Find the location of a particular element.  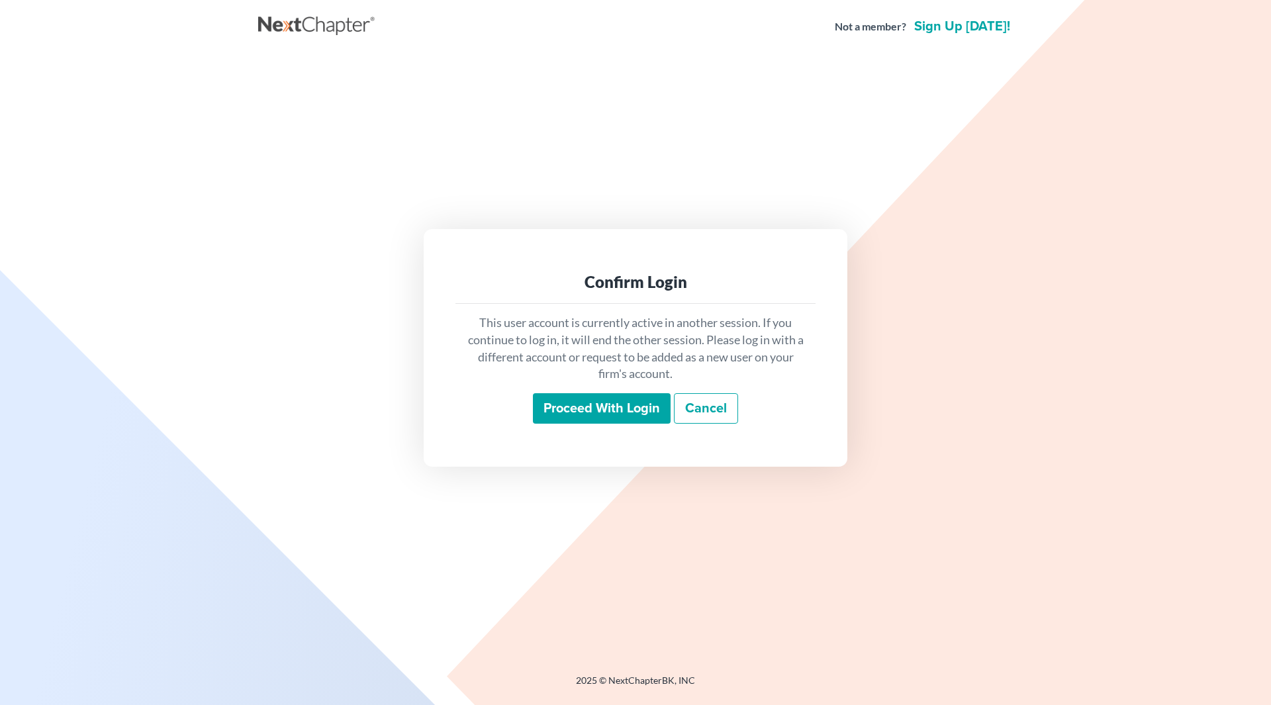

a: Cancel is located at coordinates (706, 409).